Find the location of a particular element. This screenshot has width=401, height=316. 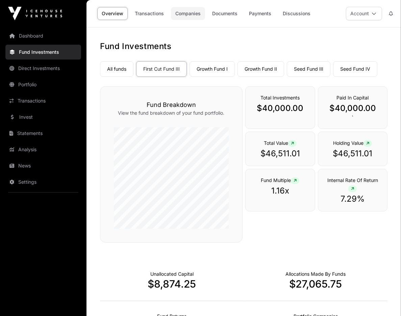

a: Fund Investments is located at coordinates (43, 52).